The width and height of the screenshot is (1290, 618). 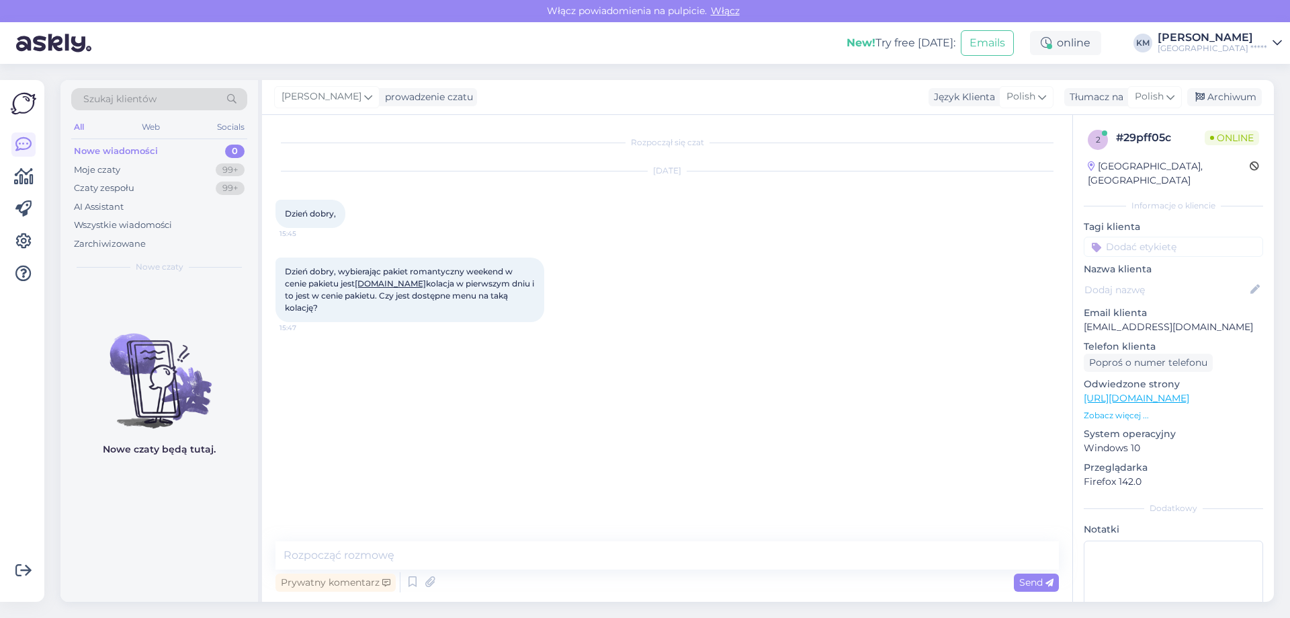 What do you see at coordinates (861, 42) in the screenshot?
I see `b: New!` at bounding box center [861, 42].